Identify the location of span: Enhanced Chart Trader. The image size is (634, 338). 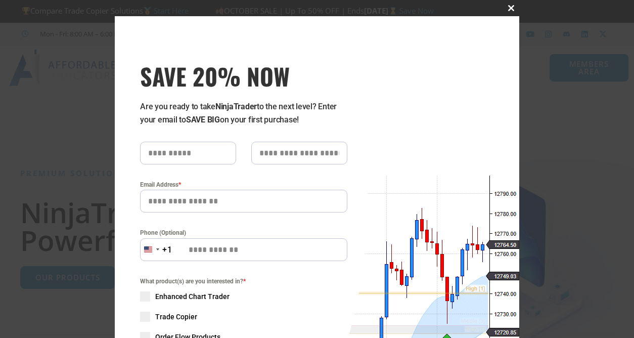
(192, 296).